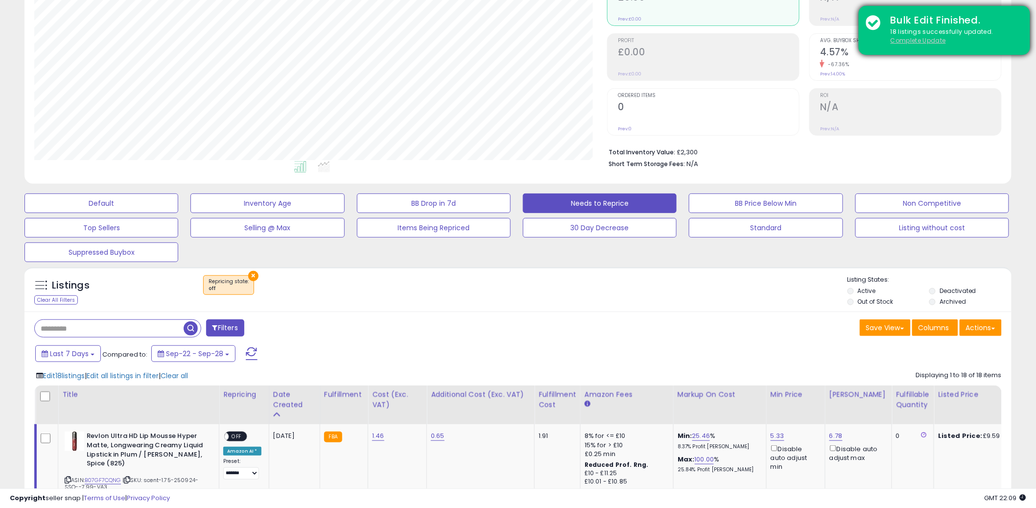 The width and height of the screenshot is (1036, 508). What do you see at coordinates (701, 436) in the screenshot?
I see `a: 25.46` at bounding box center [701, 436].